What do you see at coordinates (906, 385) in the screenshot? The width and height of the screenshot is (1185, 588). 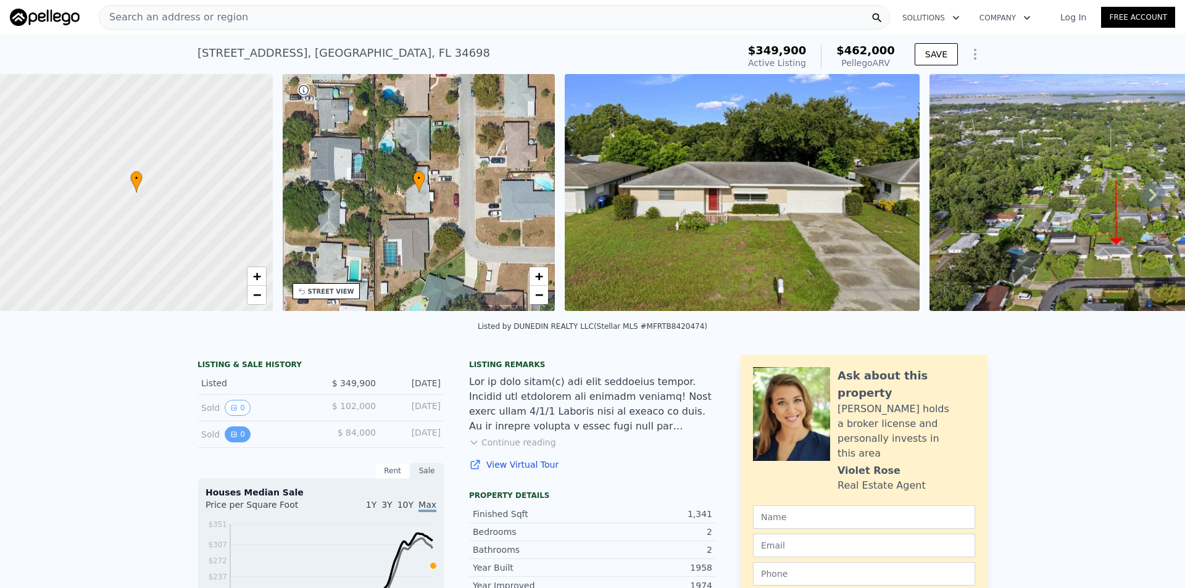 I see `div: Ask about this property` at bounding box center [906, 385].